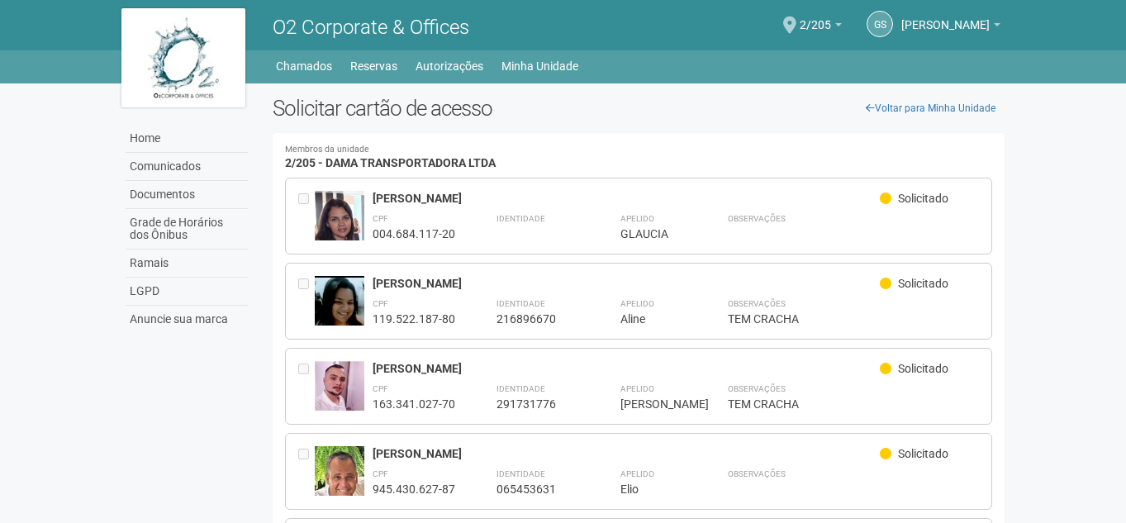 The height and width of the screenshot is (523, 1126). What do you see at coordinates (815, 17) in the screenshot?
I see `span: 2/205` at bounding box center [815, 17].